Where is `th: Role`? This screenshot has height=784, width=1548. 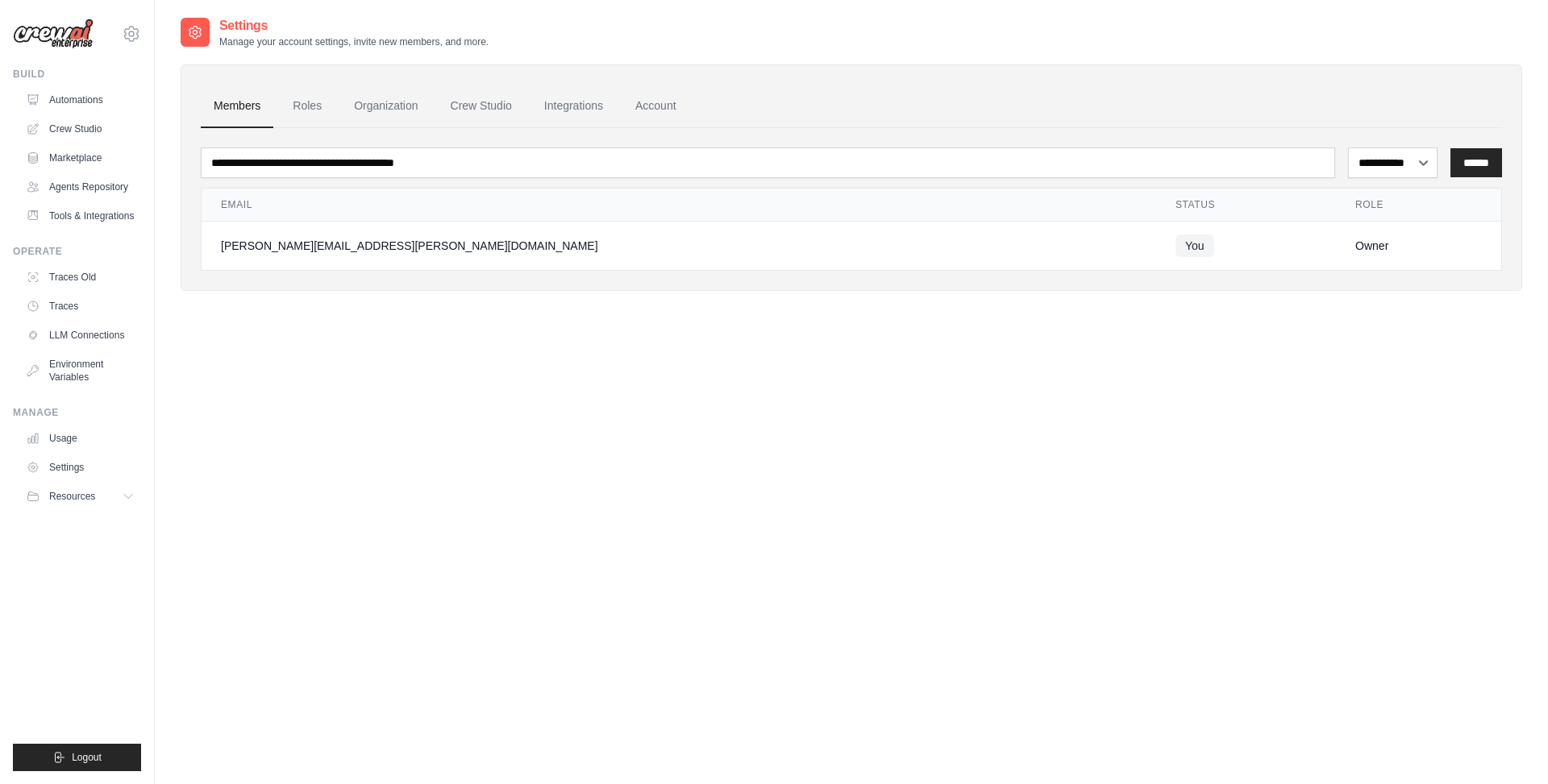 th: Role is located at coordinates (1418, 205).